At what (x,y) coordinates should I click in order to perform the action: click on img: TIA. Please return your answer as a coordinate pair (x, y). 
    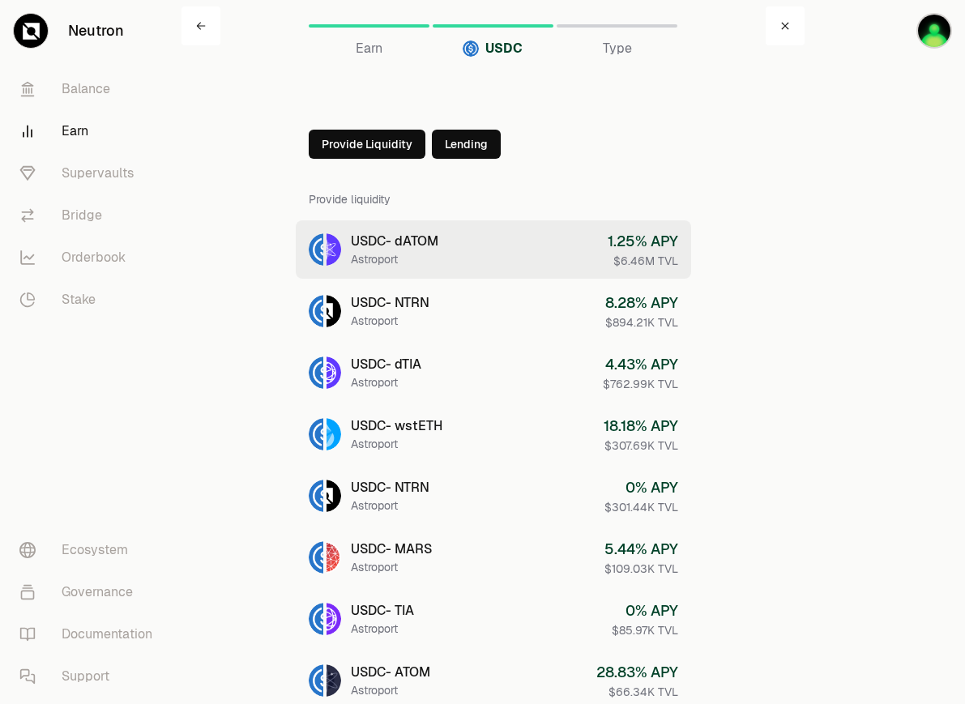
    Looking at the image, I should click on (334, 619).